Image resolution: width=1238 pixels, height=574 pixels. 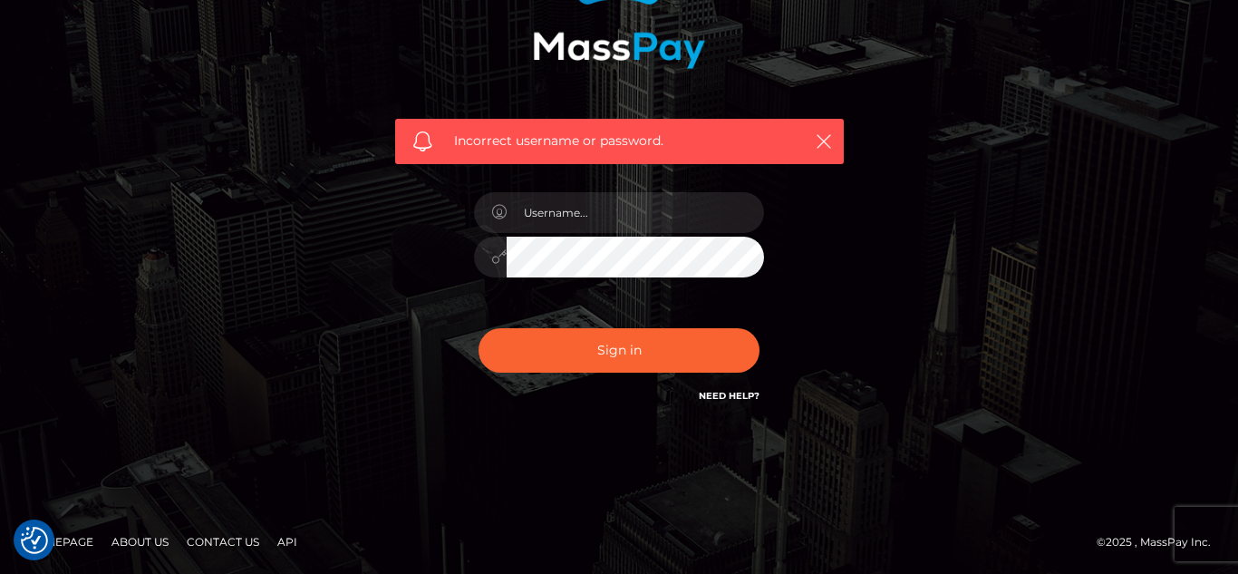 I want to click on a: About Us, so click(x=140, y=541).